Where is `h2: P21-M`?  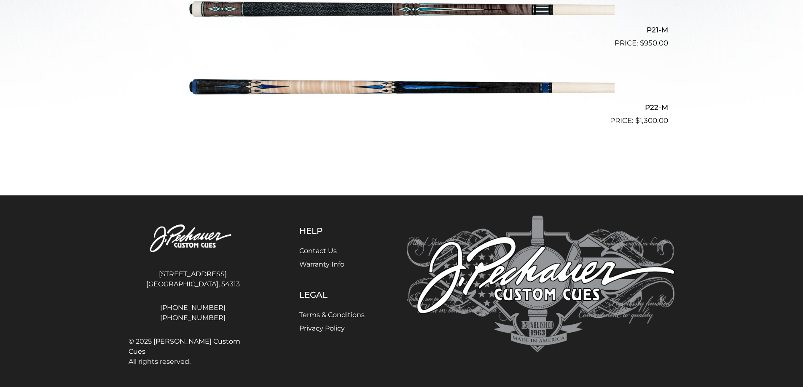 h2: P21-M is located at coordinates (402, 29).